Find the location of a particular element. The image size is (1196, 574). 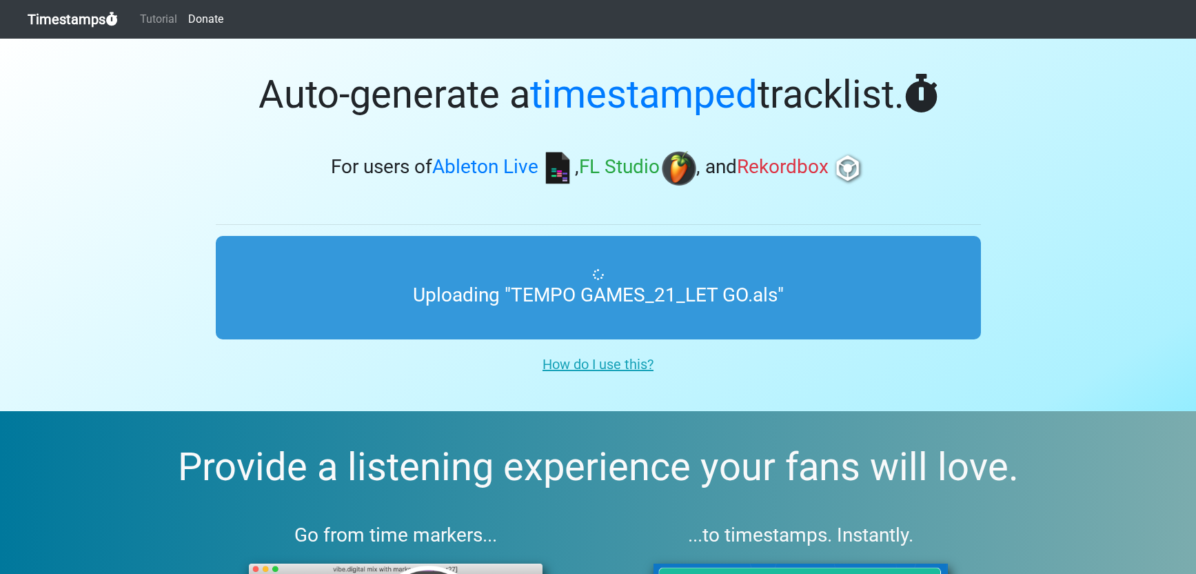

h2: Provide a listening experience your fans will love. is located at coordinates (598, 467).